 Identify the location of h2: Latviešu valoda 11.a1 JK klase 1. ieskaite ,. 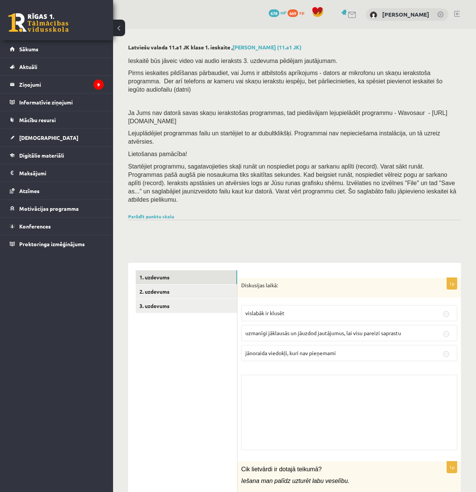
(294, 47).